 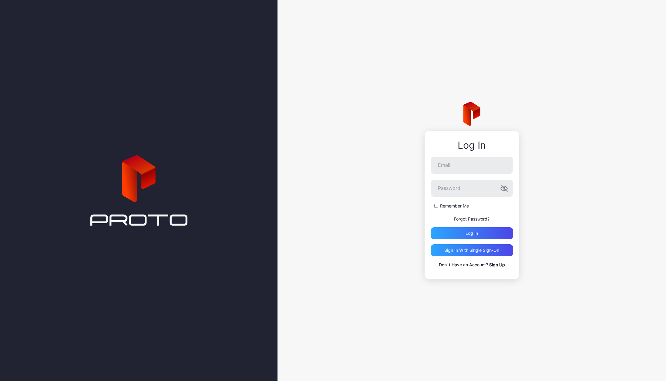 I want to click on div: Log In, so click(x=472, y=145).